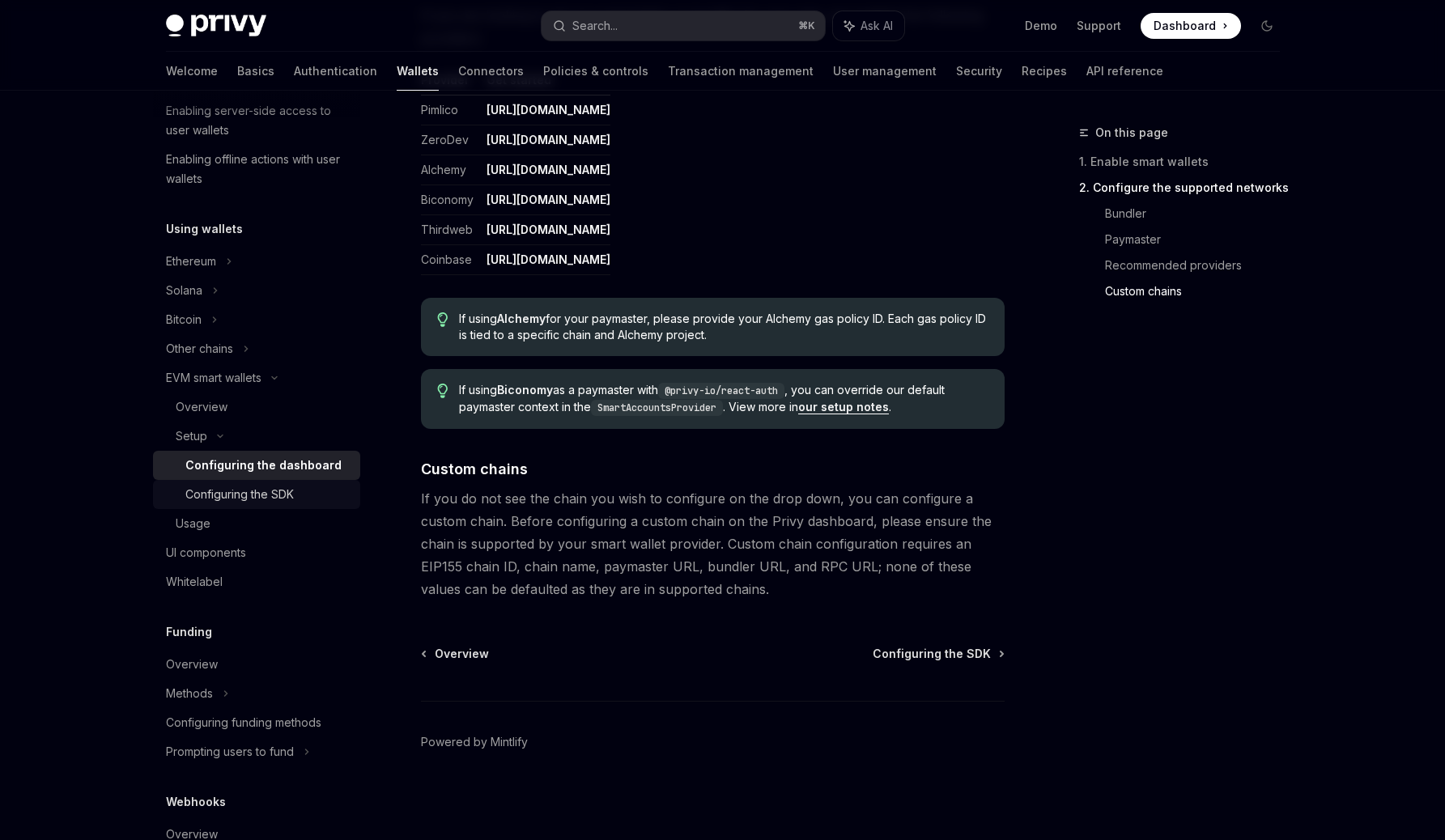 The width and height of the screenshot is (1445, 840). Describe the element at coordinates (843, 407) in the screenshot. I see `a: our setup notes` at that location.